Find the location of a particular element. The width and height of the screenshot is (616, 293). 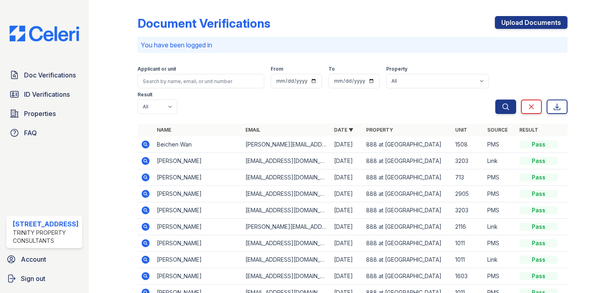

label: To is located at coordinates (332, 69).